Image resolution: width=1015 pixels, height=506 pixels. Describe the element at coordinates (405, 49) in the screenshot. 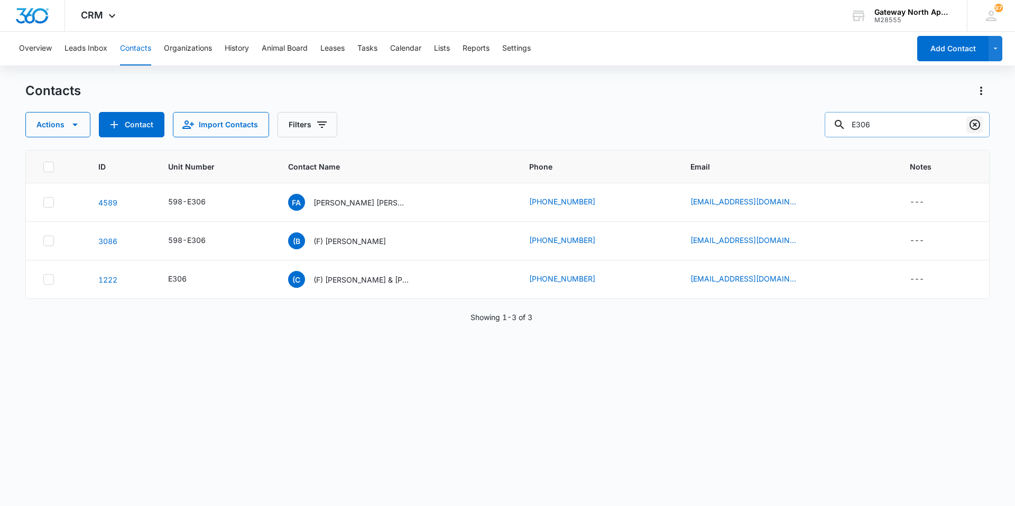

I see `button: Calendar` at that location.